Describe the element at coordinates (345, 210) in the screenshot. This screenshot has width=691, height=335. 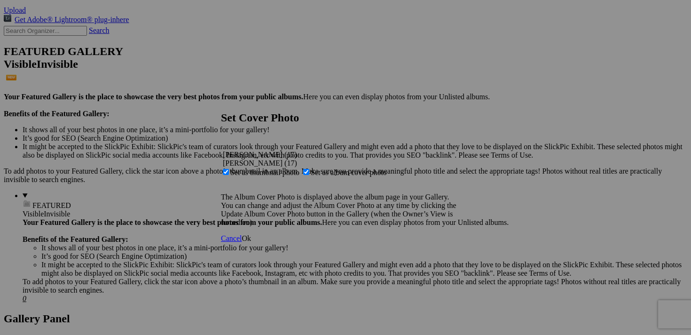
I see `p: The Album Cover Photo is displayed above the album page in your Gallery. You can change and adjus...` at that location.